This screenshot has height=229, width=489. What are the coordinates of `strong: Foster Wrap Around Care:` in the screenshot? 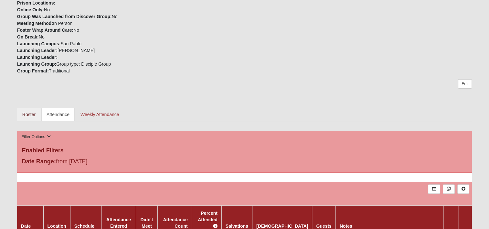 It's located at (45, 30).